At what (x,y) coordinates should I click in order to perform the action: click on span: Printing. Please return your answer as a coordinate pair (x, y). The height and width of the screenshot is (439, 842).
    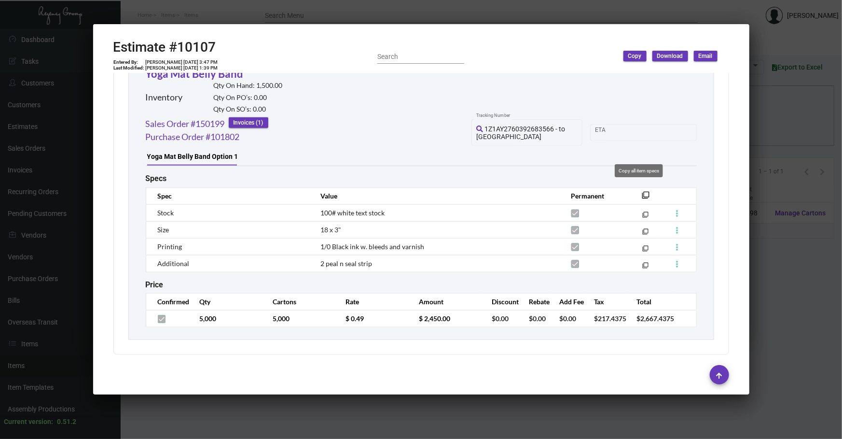
    Looking at the image, I should click on (170, 246).